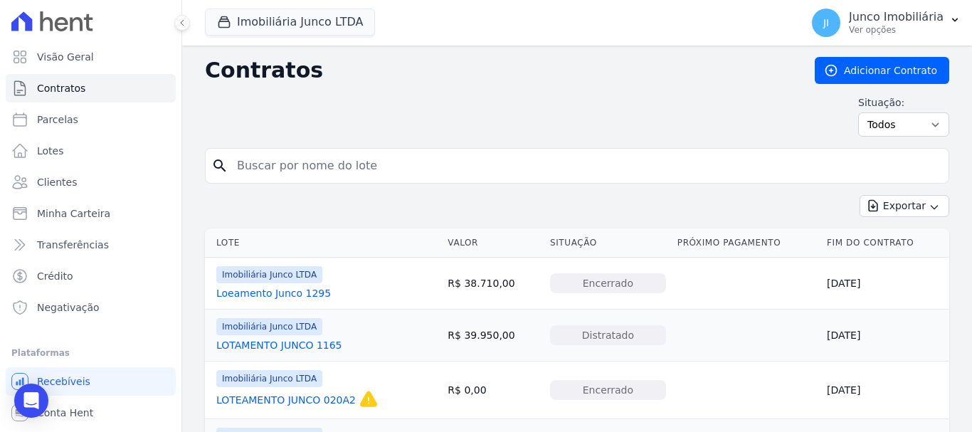 The width and height of the screenshot is (972, 432). Describe the element at coordinates (90, 382) in the screenshot. I see `a: Recebíveis` at that location.